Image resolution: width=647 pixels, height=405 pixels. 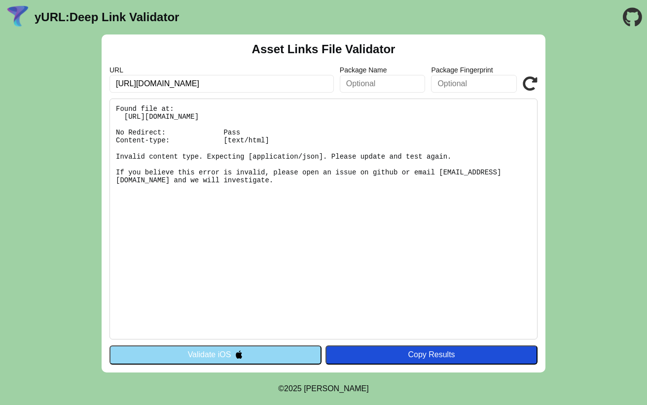 I want to click on label: URL, so click(x=221, y=70).